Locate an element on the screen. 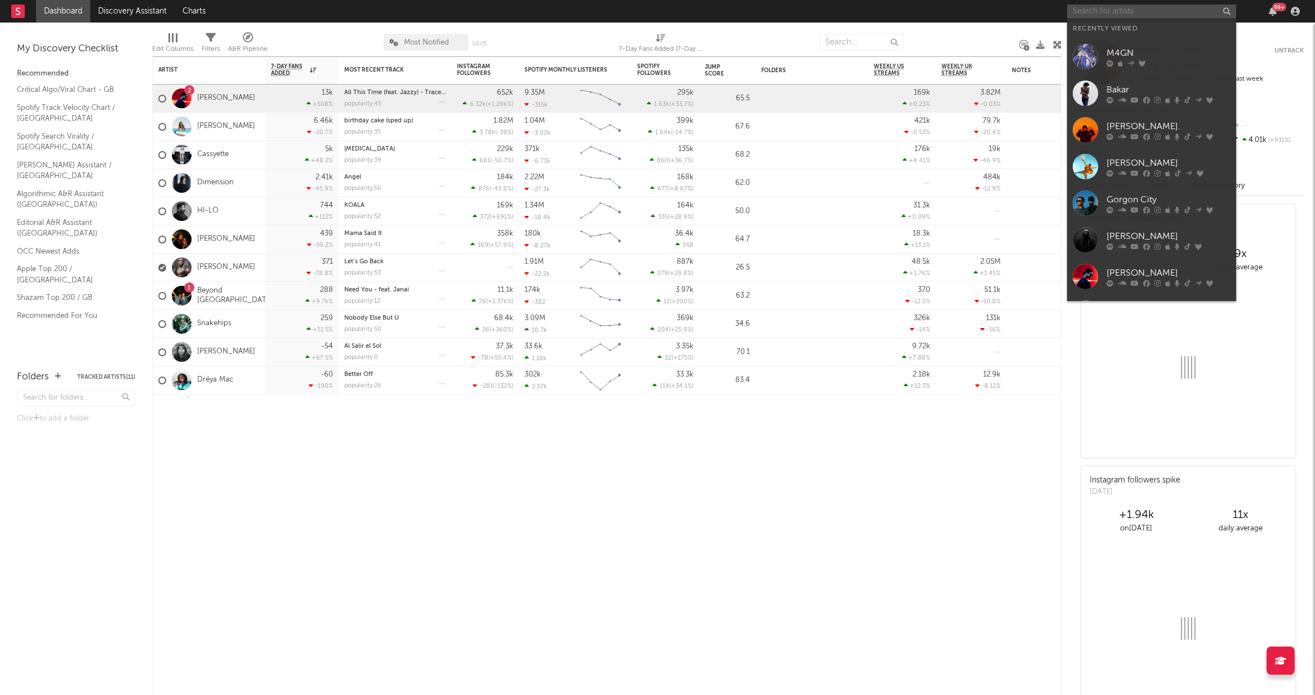  div: Recommended is located at coordinates (76, 74).